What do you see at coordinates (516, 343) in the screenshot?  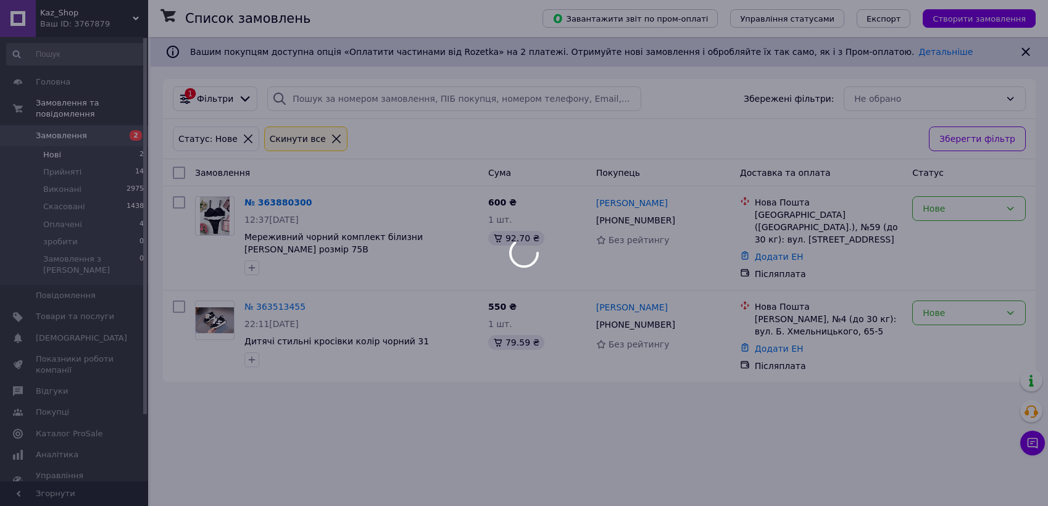 I see `div: 79.59 ₴` at bounding box center [516, 343].